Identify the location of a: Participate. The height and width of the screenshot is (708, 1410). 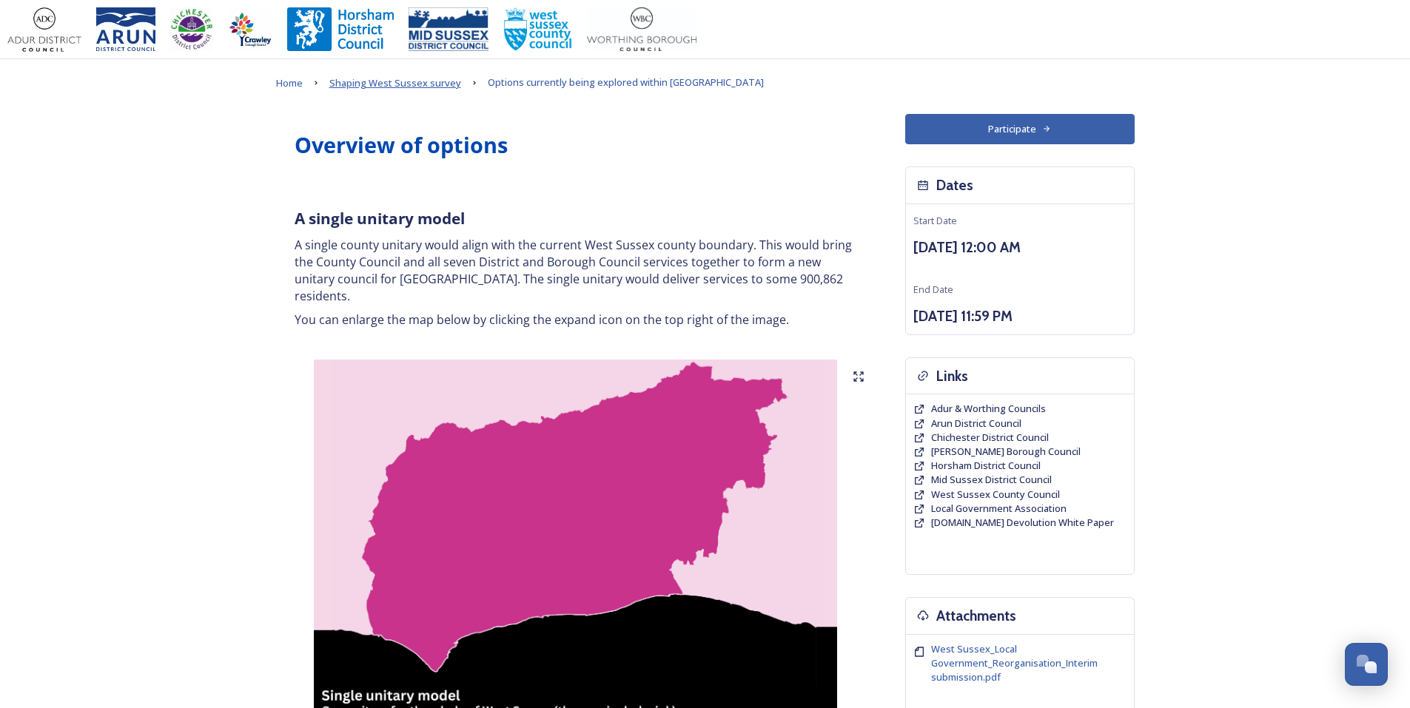
(1020, 129).